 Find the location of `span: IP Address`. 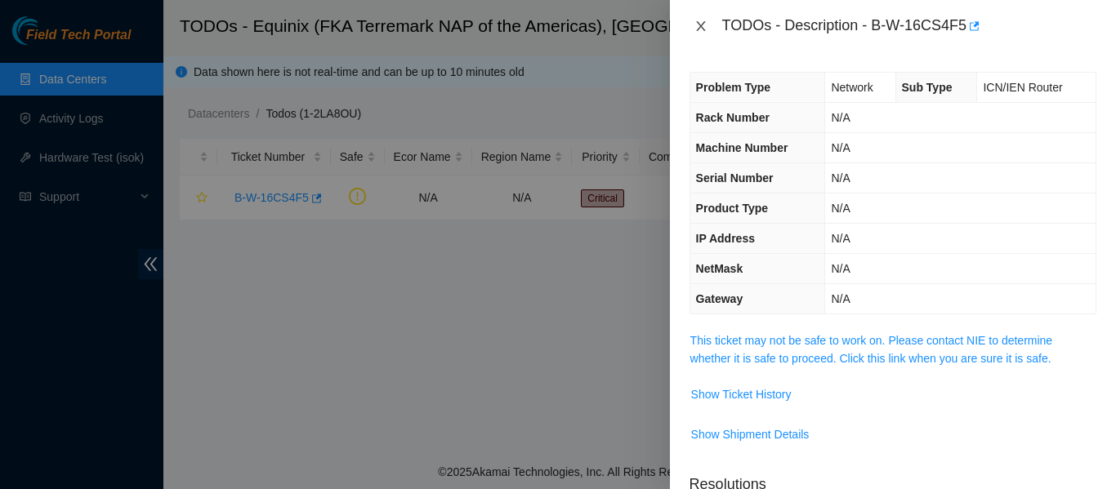

span: IP Address is located at coordinates (725, 239).